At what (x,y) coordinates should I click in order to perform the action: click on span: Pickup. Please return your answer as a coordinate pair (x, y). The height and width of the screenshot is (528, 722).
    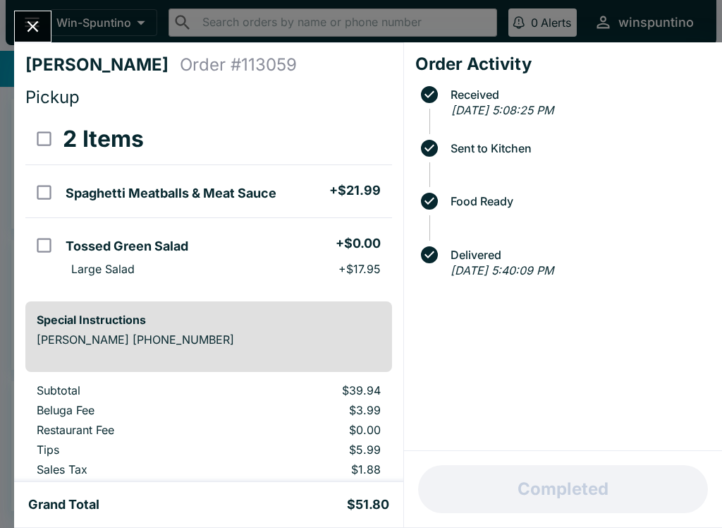
    Looking at the image, I should click on (52, 97).